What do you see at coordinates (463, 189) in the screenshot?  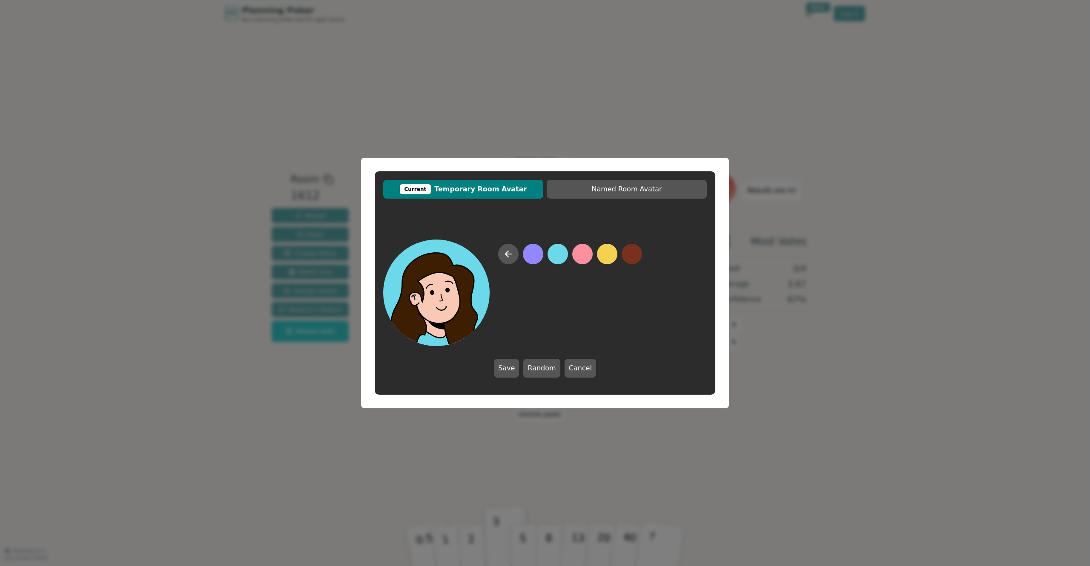 I see `button: CurrentTemporary Room Avatar` at bounding box center [463, 189].